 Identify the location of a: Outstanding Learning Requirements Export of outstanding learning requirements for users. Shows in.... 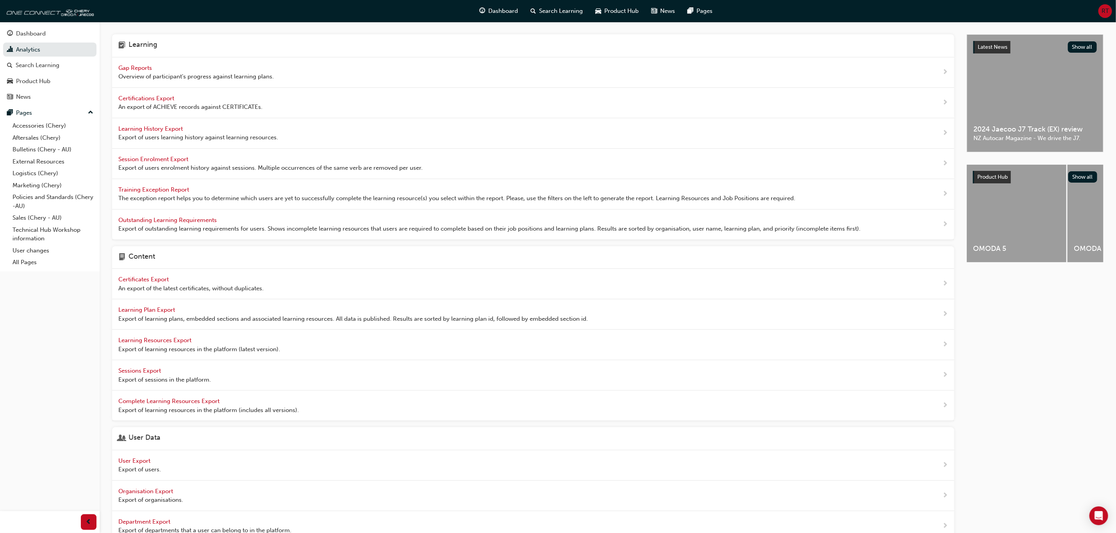
(533, 225).